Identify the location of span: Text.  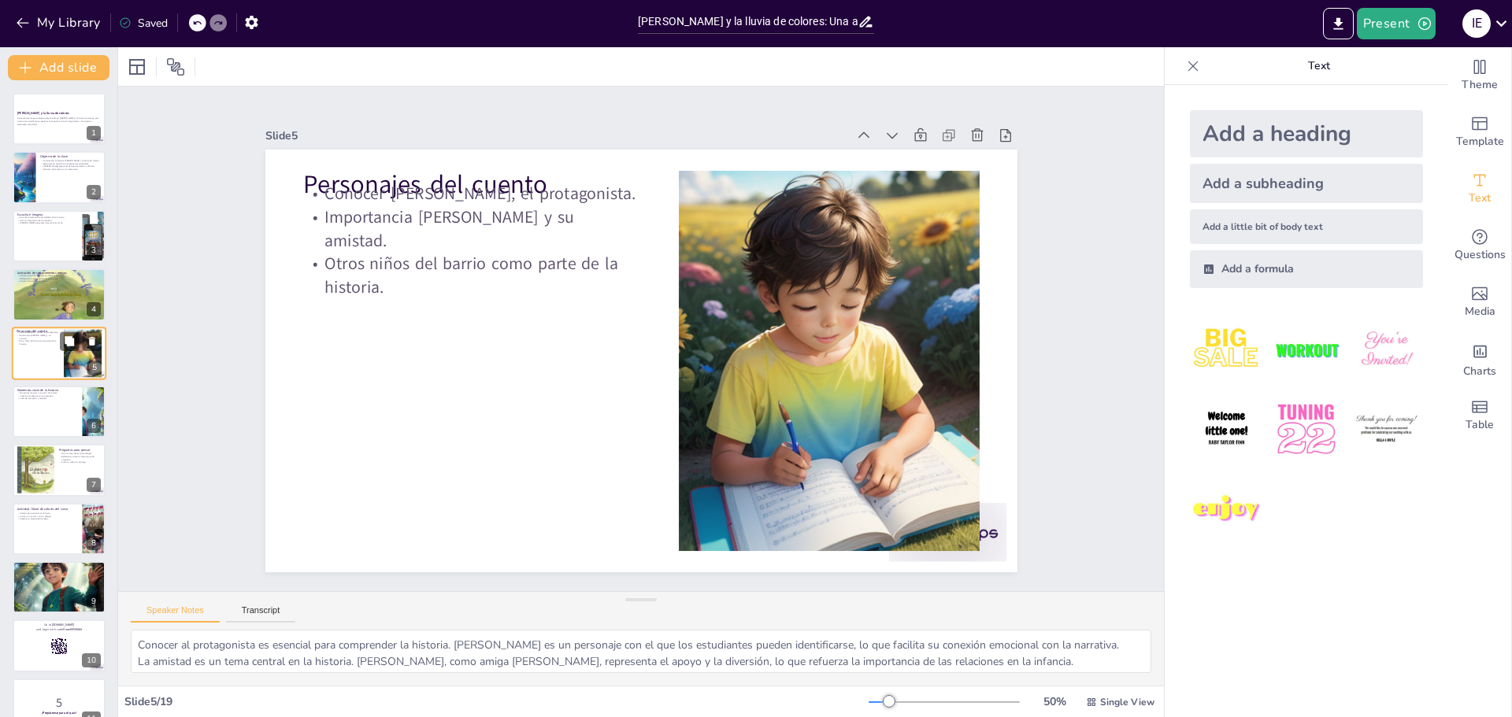
(1479, 198).